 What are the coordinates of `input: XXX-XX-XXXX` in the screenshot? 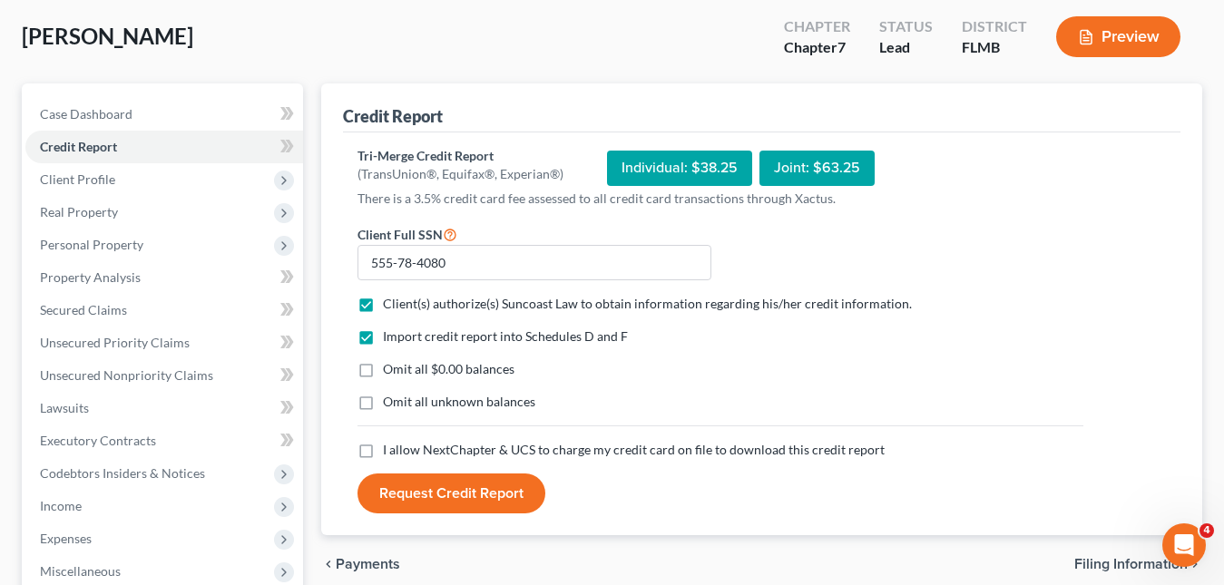 It's located at (534, 263).